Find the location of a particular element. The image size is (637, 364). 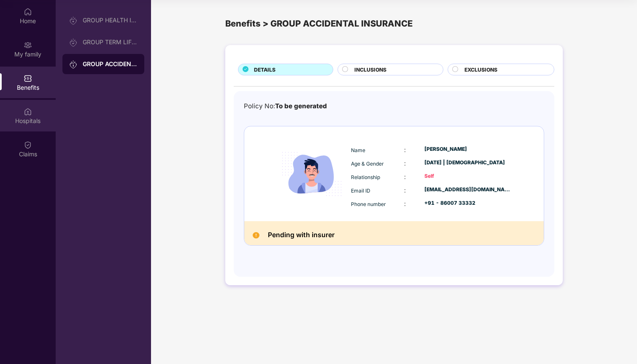

img: svg+xml;base64,PHN2ZyBpZD0iSG9zcGl0YWxzIiB4bWxucz0iaHR0cDovL3d3dy53My5vcmcvMjAwMC9zdmciIHdpZHRoPS... is located at coordinates (28, 112).